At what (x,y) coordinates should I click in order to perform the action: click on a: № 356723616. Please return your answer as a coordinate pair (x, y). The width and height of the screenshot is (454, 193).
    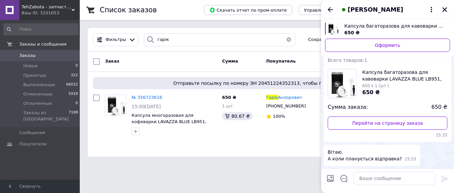
    Looking at the image, I should click on (147, 97).